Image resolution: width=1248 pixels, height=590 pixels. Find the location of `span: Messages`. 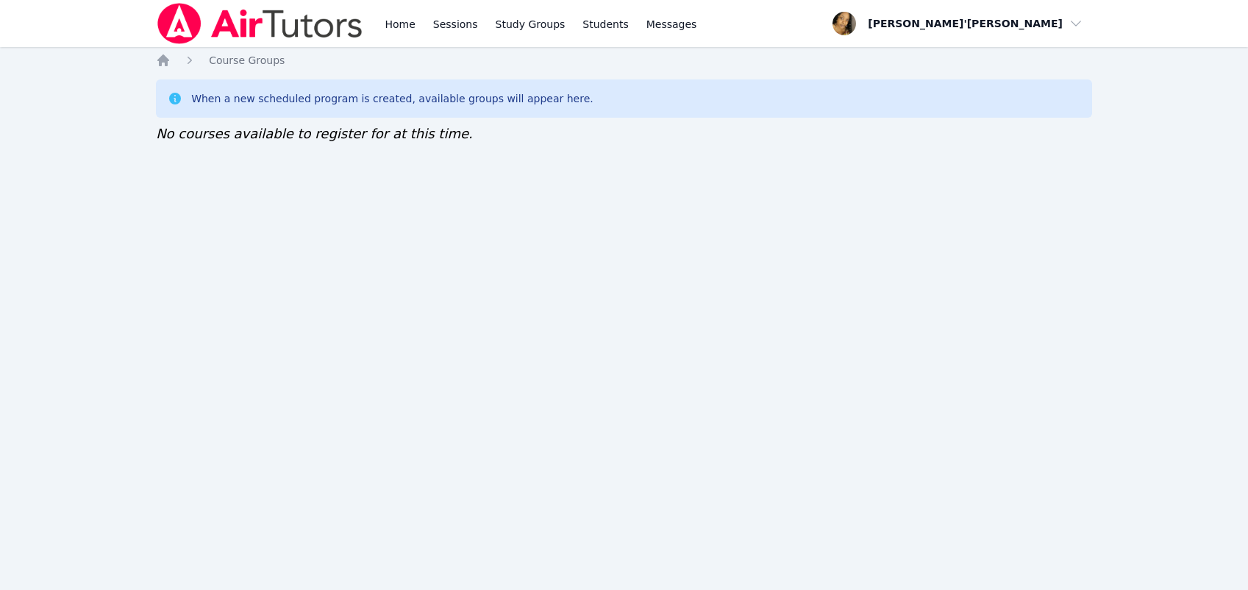

span: Messages is located at coordinates (672, 24).